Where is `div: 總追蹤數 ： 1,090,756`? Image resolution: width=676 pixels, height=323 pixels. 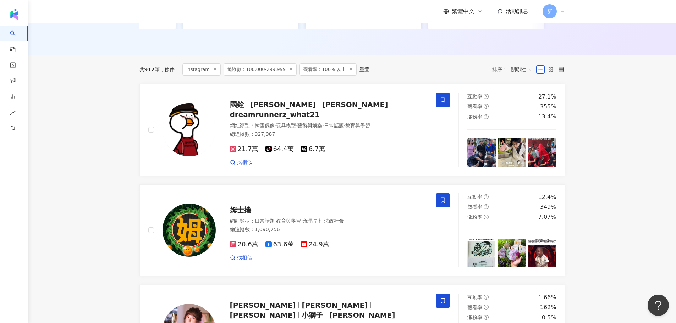
div: 總追蹤數 ： 1,090,756 is located at coordinates (329, 230).